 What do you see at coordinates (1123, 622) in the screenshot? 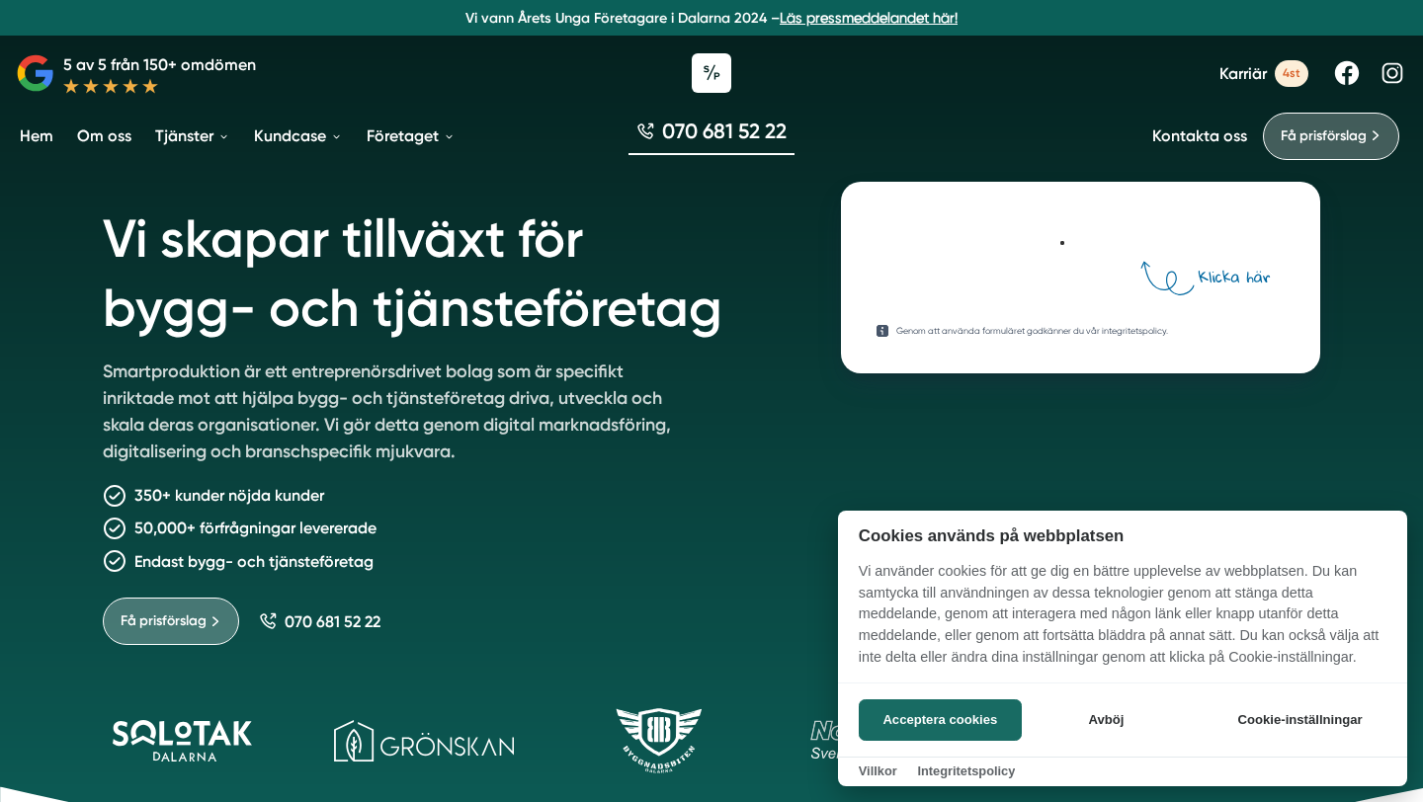
I see `p: Vi använder cookies för att ge dig en bättre upplevelse av webbplatsen. Du kan samtycka till anvä...` at bounding box center [1123, 622].